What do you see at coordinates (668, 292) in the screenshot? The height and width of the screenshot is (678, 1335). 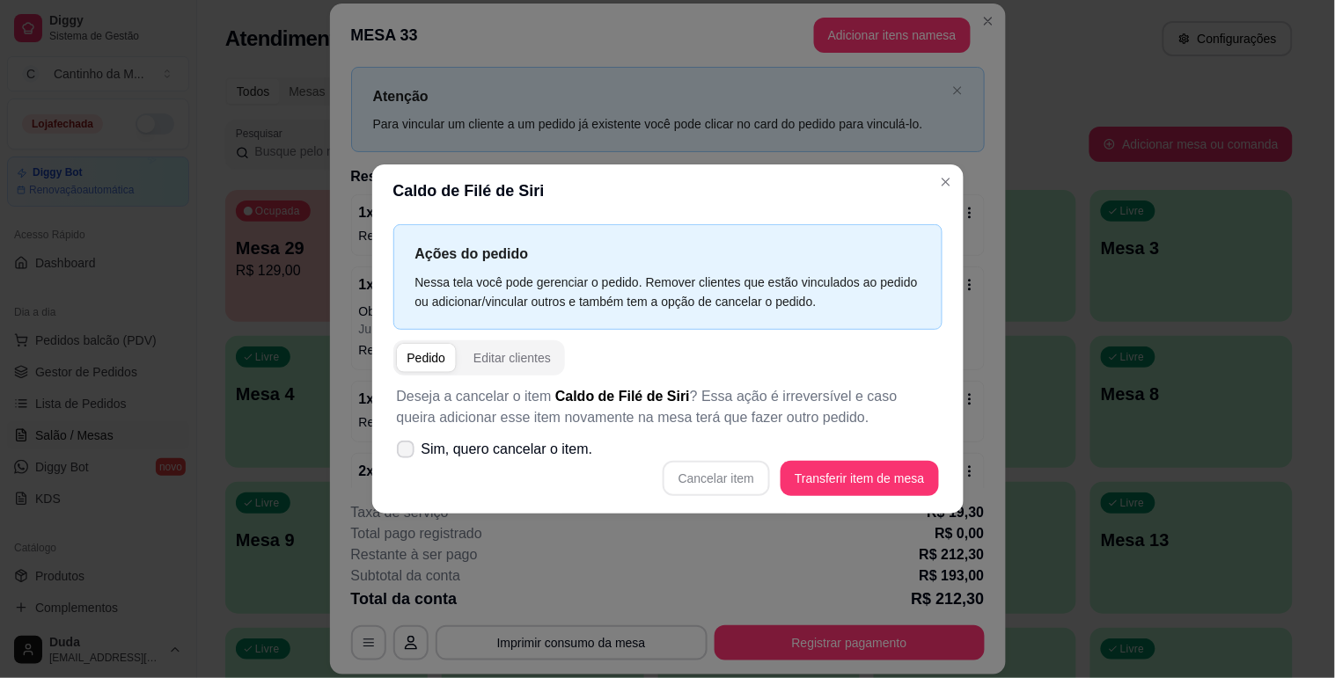 I see `div: Nessa tela você pode gerenciar o pedido. Remover clientes que estão vinculados ao pedido ou adici...` at bounding box center [668, 292].